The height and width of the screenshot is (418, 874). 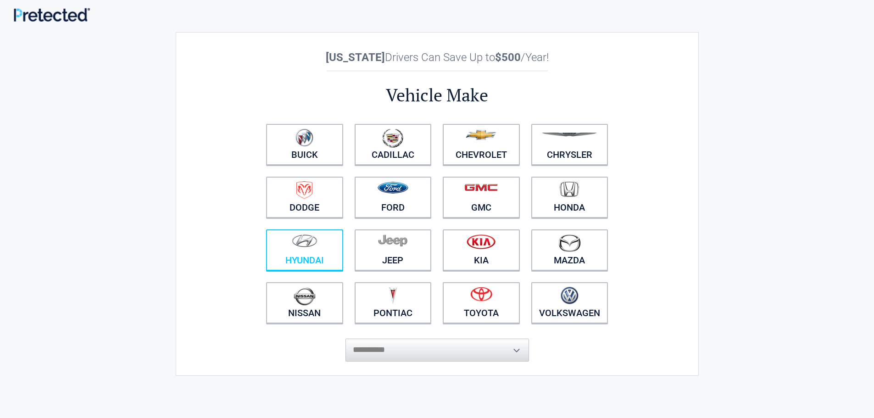 What do you see at coordinates (508, 57) in the screenshot?
I see `b: $500` at bounding box center [508, 57].